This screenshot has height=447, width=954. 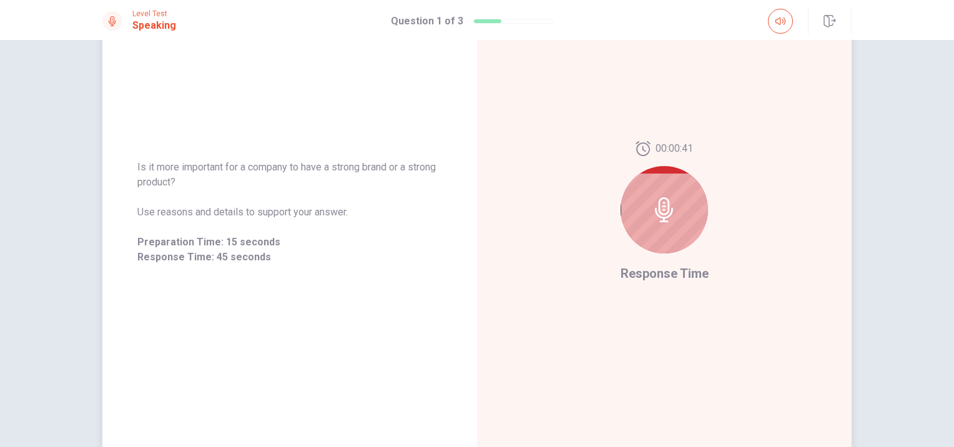 I want to click on span: Level Test, so click(x=154, y=14).